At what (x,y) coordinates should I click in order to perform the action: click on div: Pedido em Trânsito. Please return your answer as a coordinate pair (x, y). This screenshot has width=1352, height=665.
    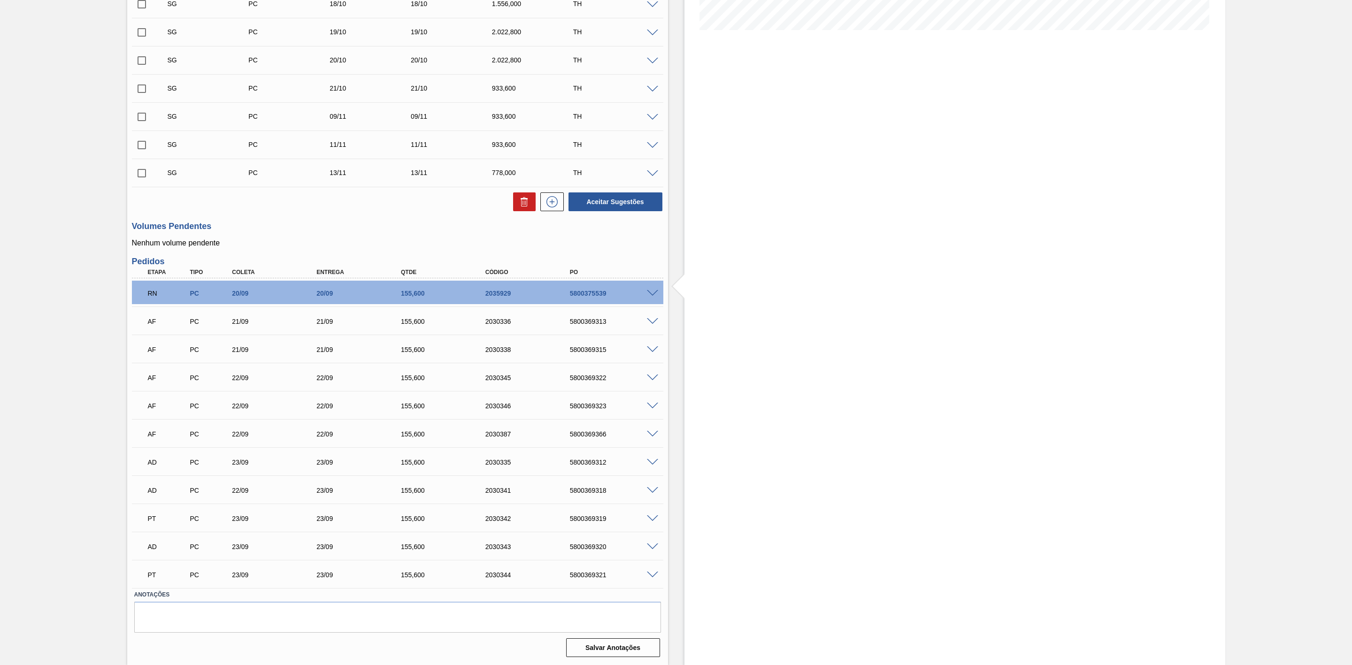
    Looking at the image, I should click on (169, 575).